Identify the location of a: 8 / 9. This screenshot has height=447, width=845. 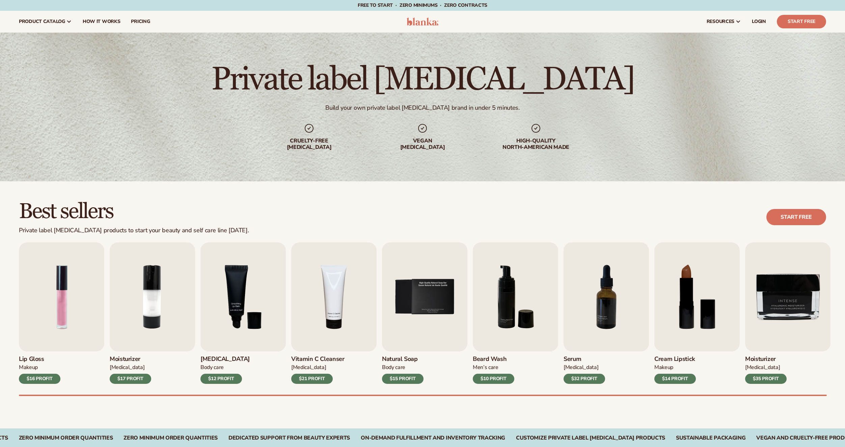
(697, 313).